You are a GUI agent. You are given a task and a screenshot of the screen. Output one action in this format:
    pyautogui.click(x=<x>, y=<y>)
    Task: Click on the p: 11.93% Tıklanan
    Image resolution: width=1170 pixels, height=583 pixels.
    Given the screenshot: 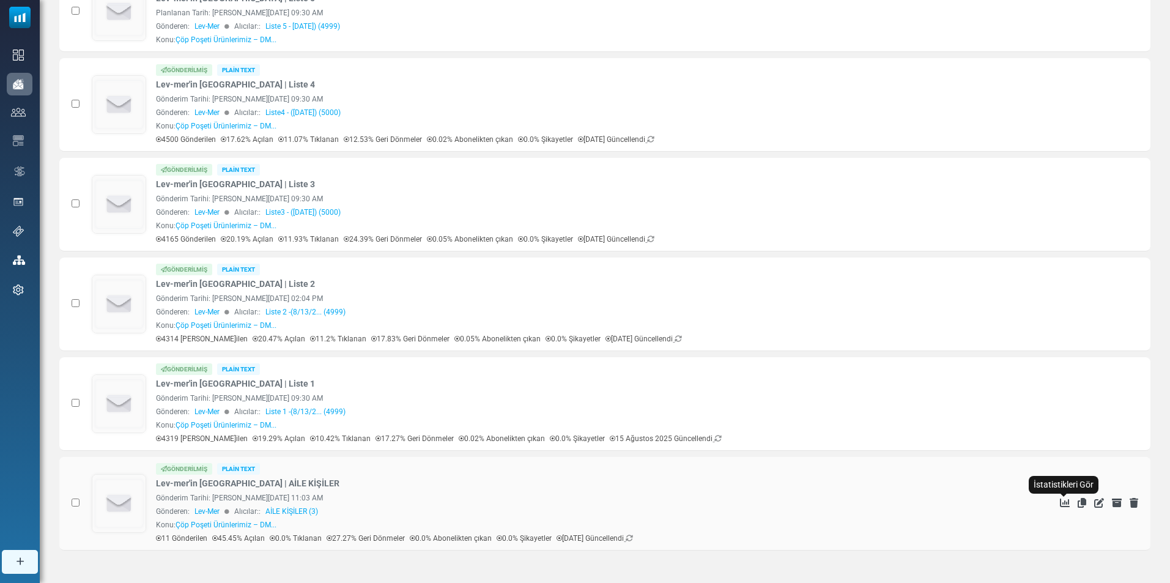 What is the action you would take?
    pyautogui.click(x=308, y=239)
    